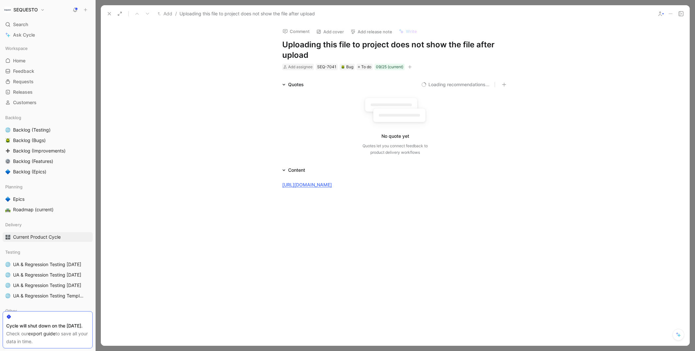 This screenshot has width=695, height=351. What do you see at coordinates (48, 82) in the screenshot?
I see `a: Requests` at bounding box center [48, 82].